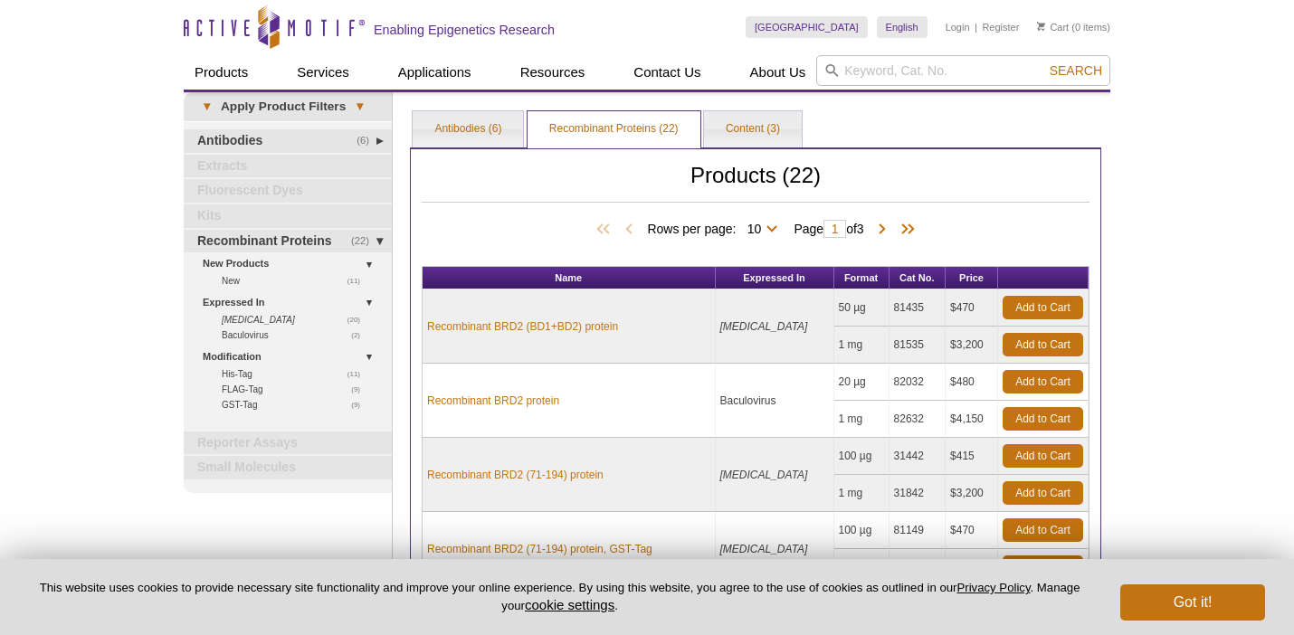 This screenshot has height=635, width=1294. I want to click on th: Format, so click(862, 278).